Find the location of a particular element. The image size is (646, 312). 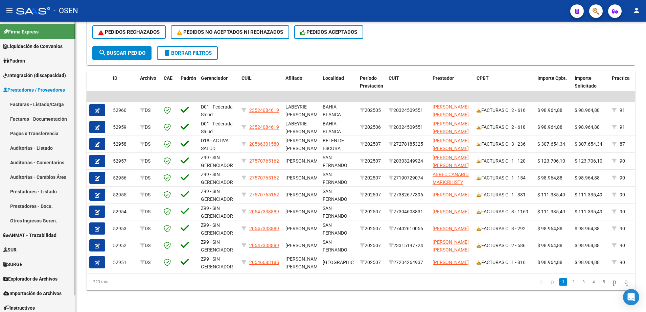

datatable-header-cell: CAE is located at coordinates (169, 86).